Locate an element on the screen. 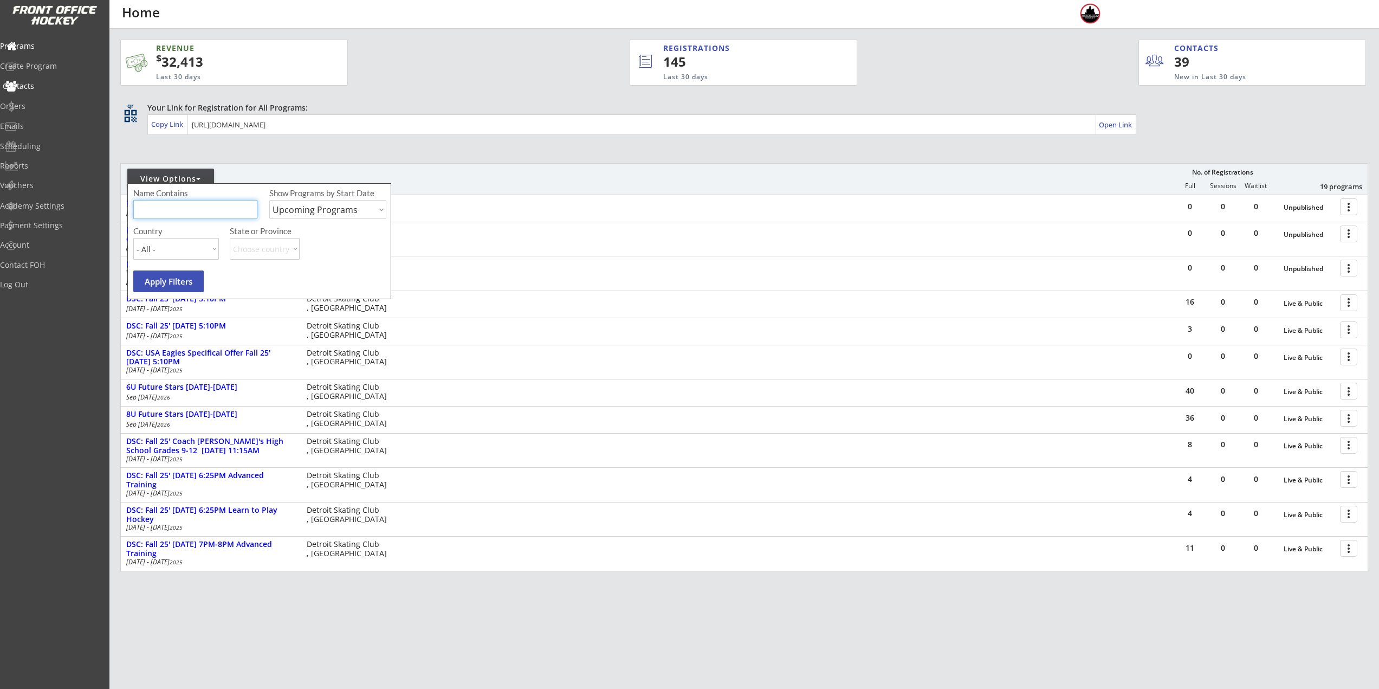 This screenshot has width=1379, height=689. div: Full is located at coordinates (1190, 186).